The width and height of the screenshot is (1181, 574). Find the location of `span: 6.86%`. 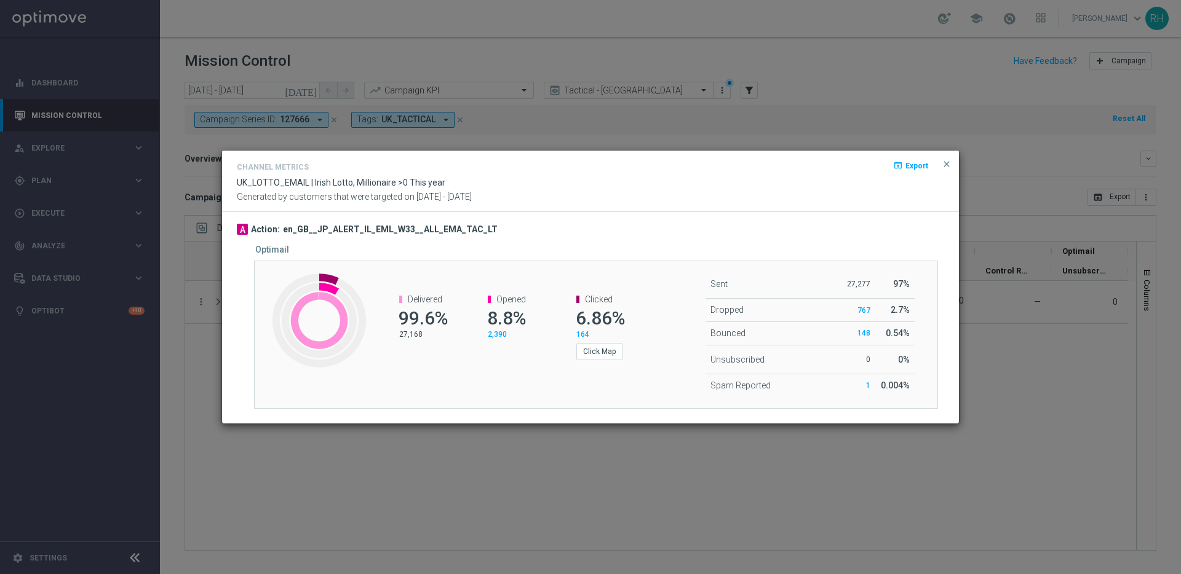

span: 6.86% is located at coordinates (600, 318).